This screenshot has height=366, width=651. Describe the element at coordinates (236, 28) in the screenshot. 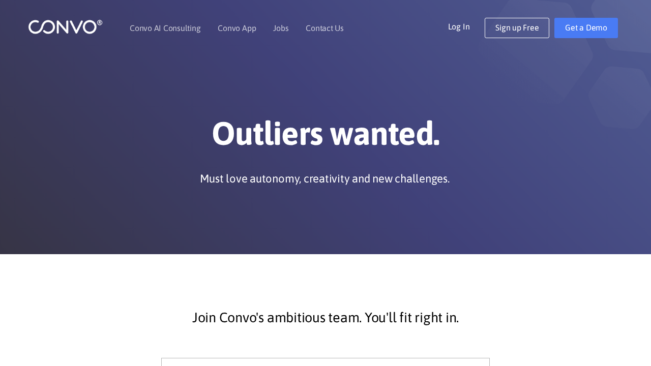

I see `a: Convo App` at that location.